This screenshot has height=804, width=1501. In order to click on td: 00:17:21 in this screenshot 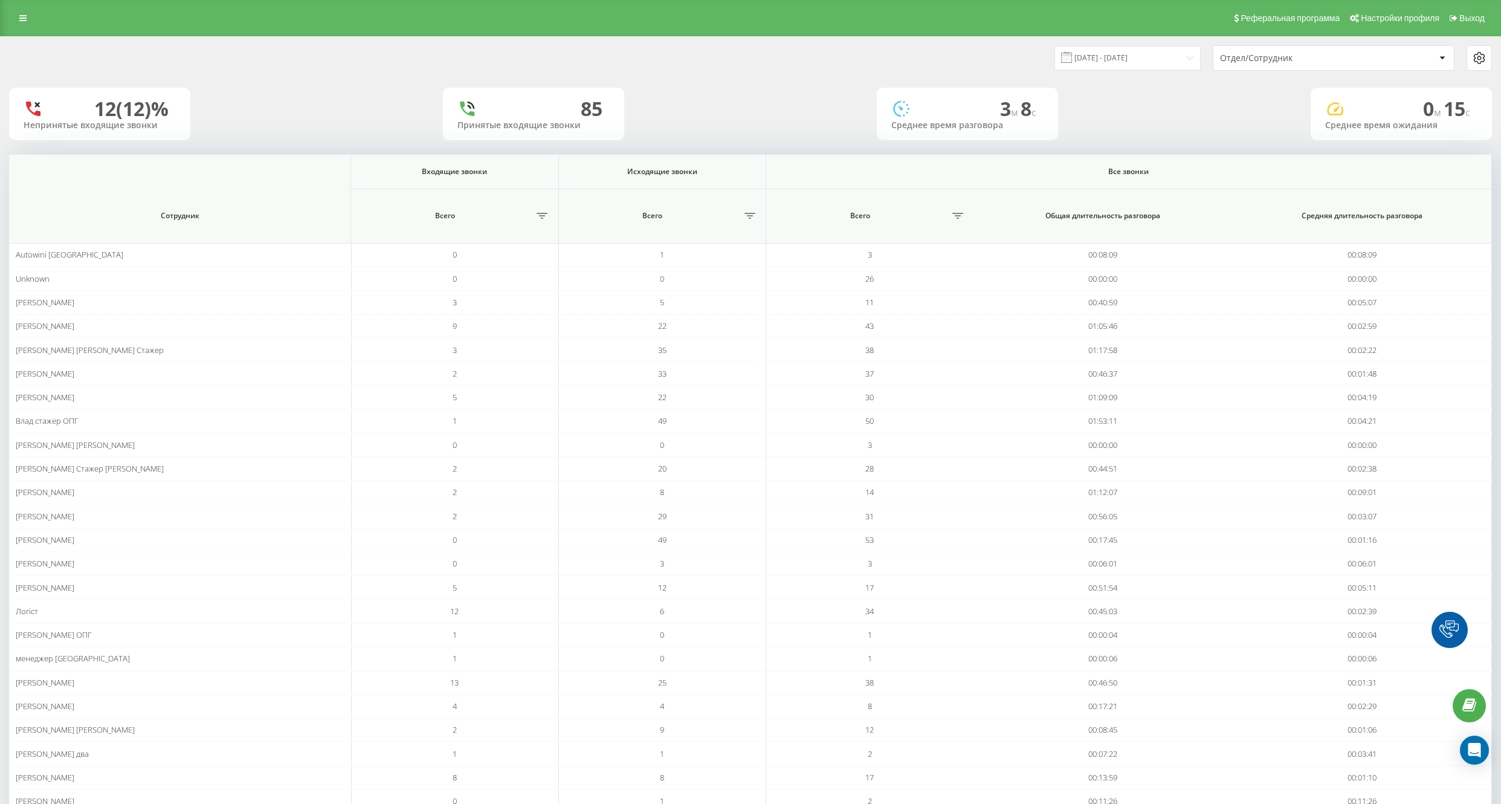, I will do `click(1103, 706)`.